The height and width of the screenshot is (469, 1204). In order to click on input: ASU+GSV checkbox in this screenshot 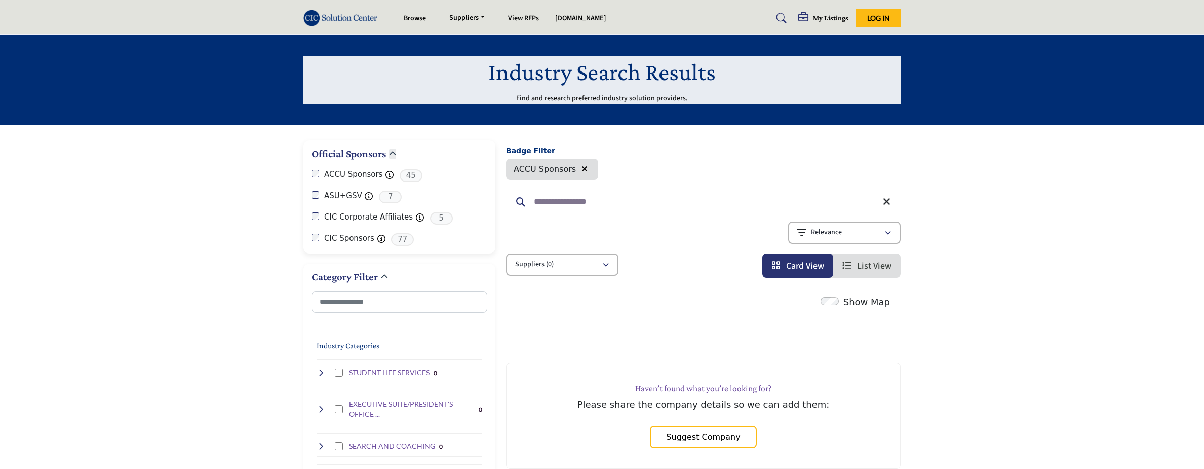, I will do `click(315, 195)`.